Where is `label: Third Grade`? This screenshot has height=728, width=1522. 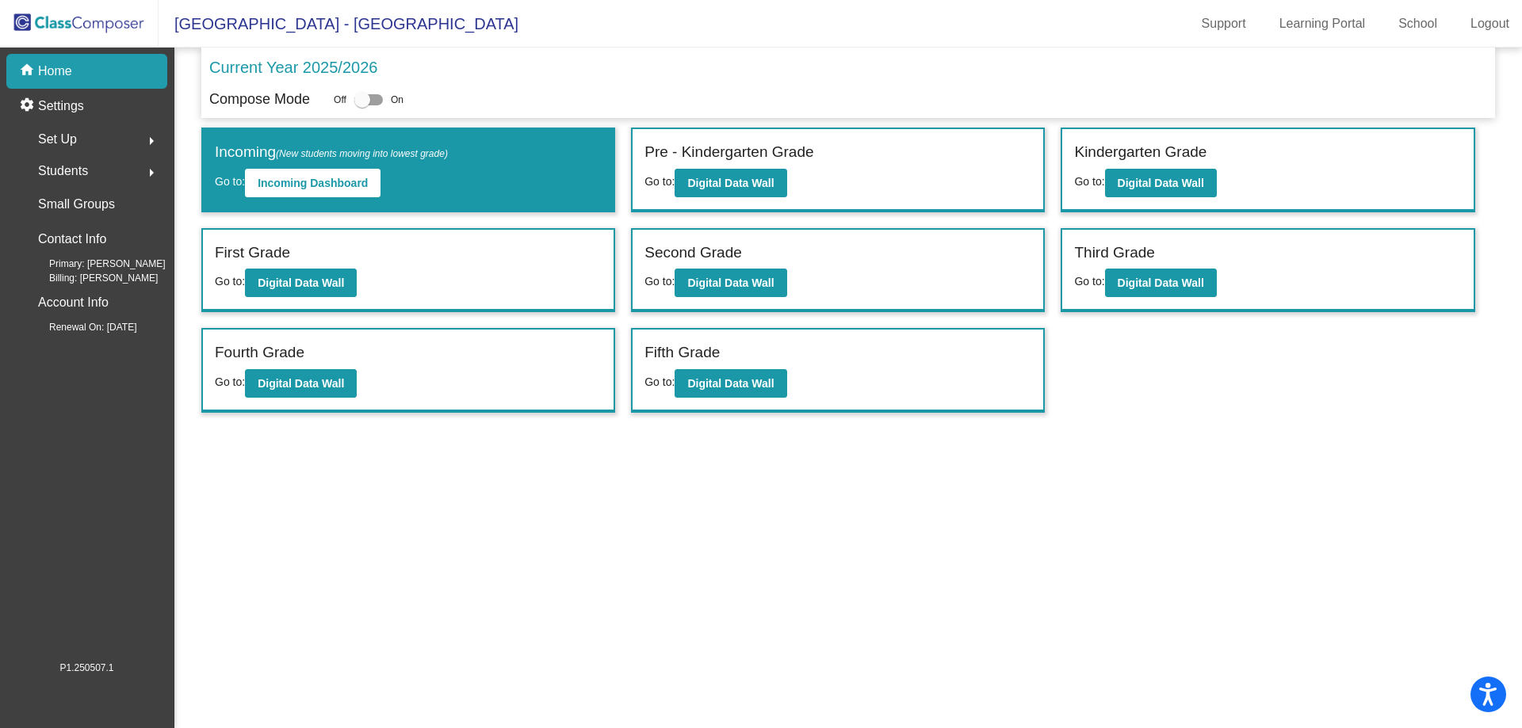 label: Third Grade is located at coordinates (1114, 253).